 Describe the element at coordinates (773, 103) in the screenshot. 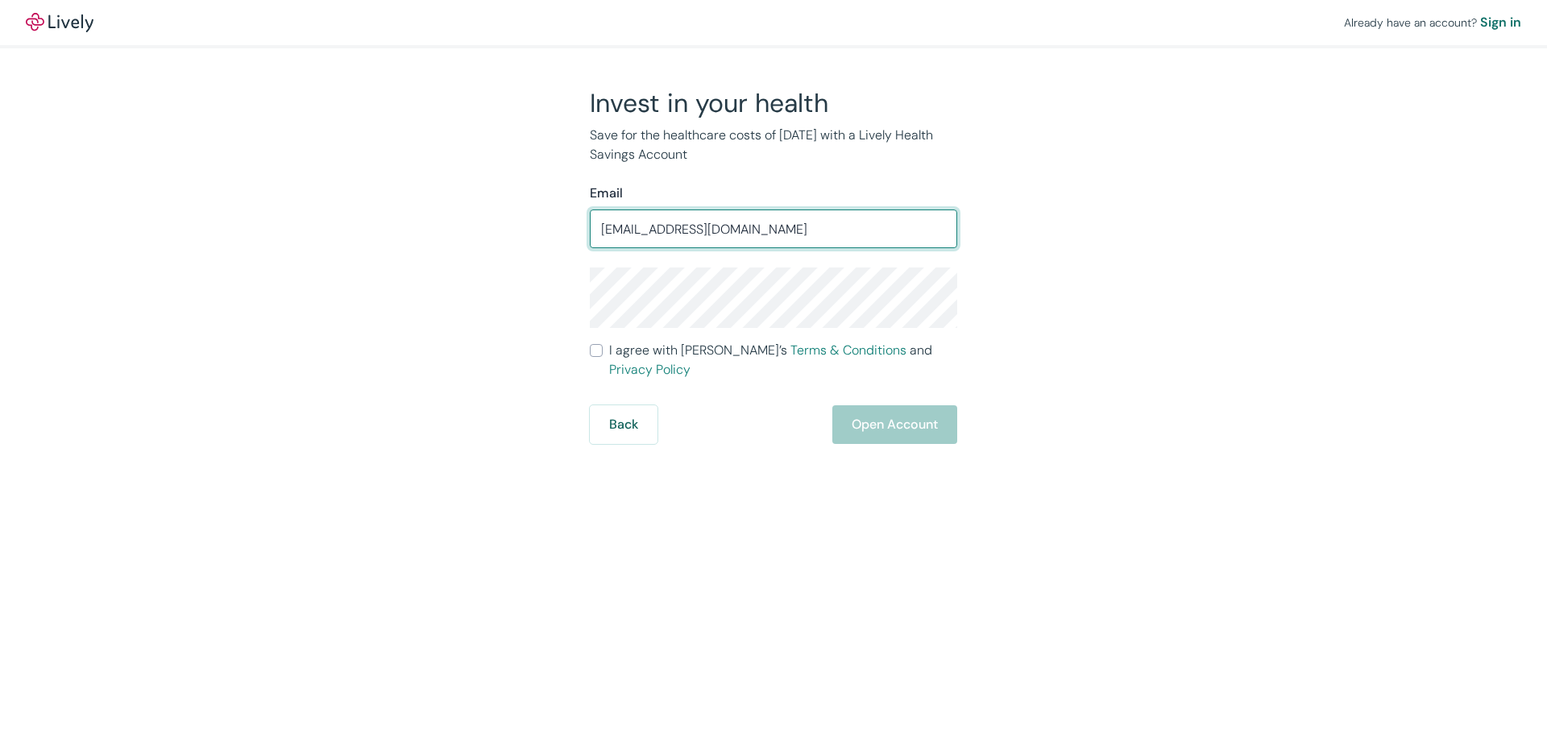

I see `h2: Invest in your health` at that location.